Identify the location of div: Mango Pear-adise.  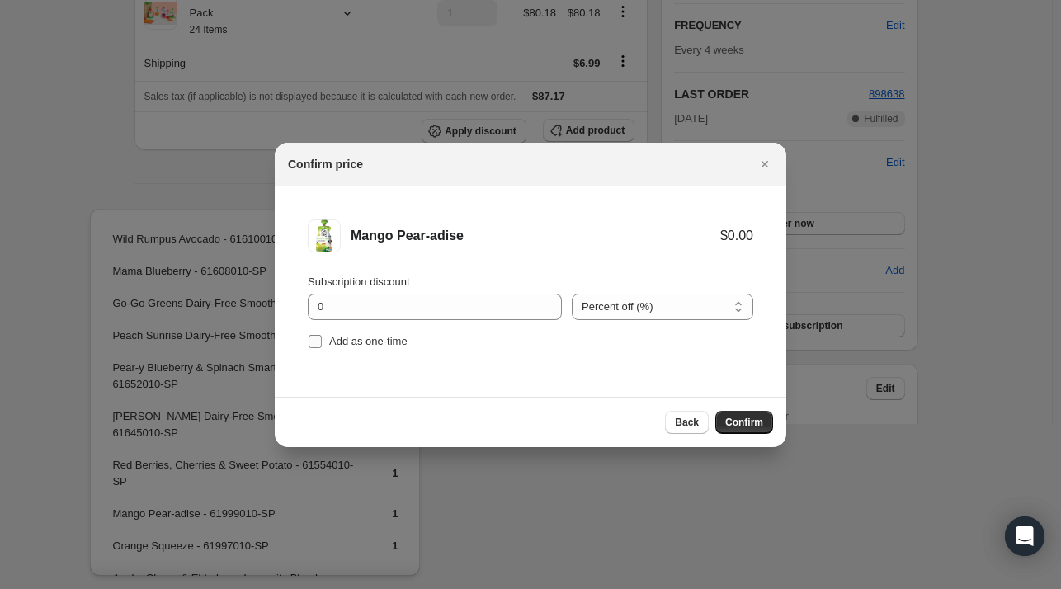
(536, 236).